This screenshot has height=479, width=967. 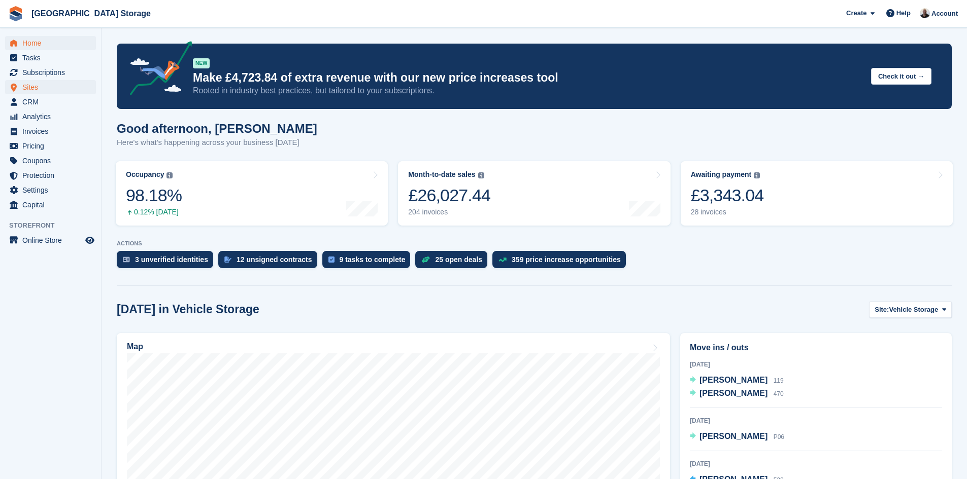 I want to click on div: Month-to-date sales, so click(x=441, y=175).